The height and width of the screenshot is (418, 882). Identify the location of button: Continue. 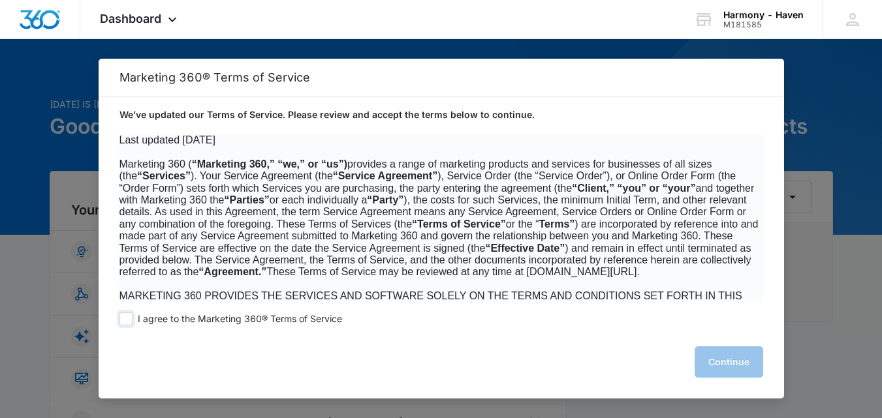
(728, 362).